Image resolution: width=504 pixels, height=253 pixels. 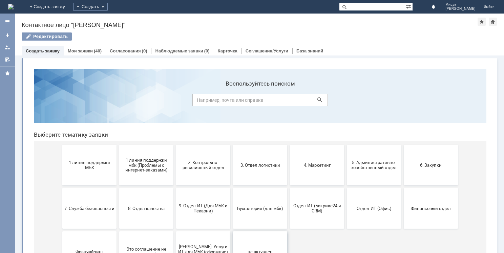 I want to click on button: 2. Контрольно-ревизионный отдел, so click(x=175, y=102).